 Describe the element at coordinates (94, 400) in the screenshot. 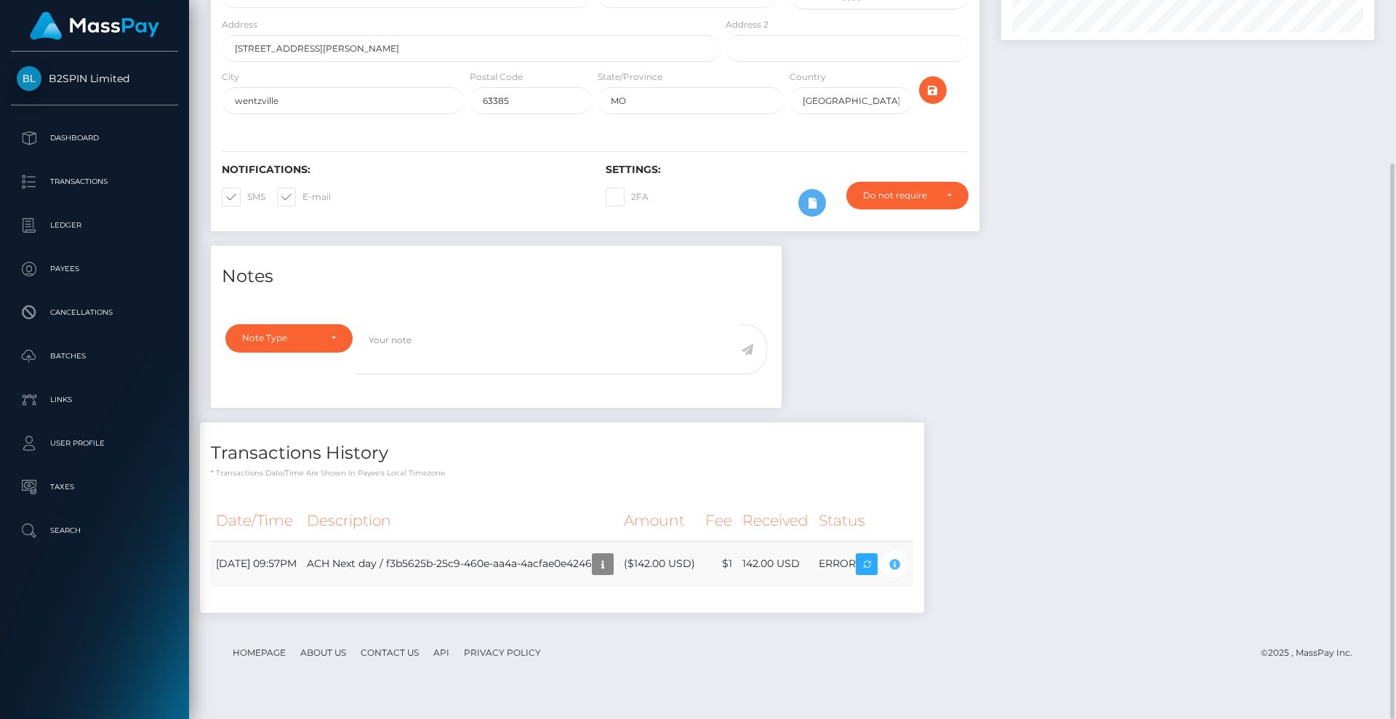

I see `p: Links` at that location.